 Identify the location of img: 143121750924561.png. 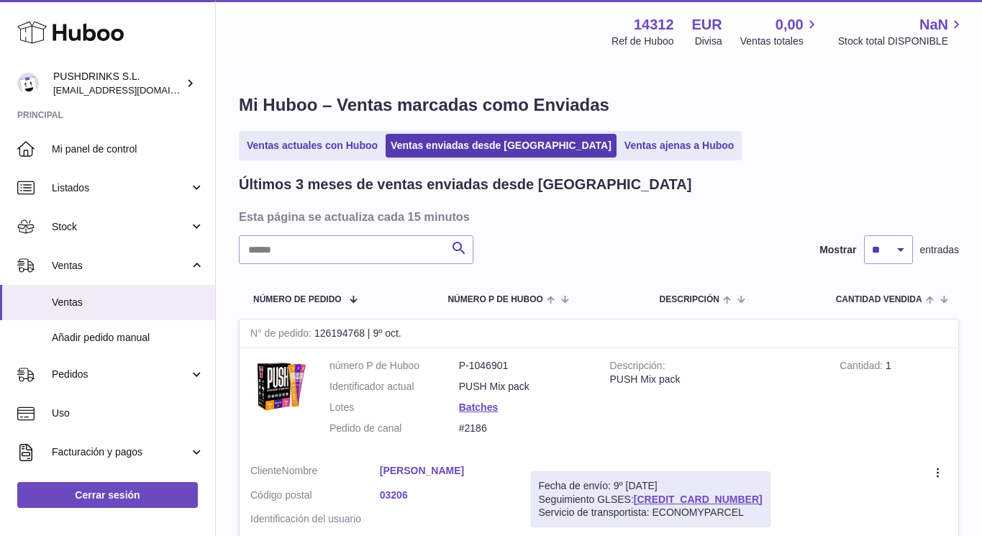
(279, 386).